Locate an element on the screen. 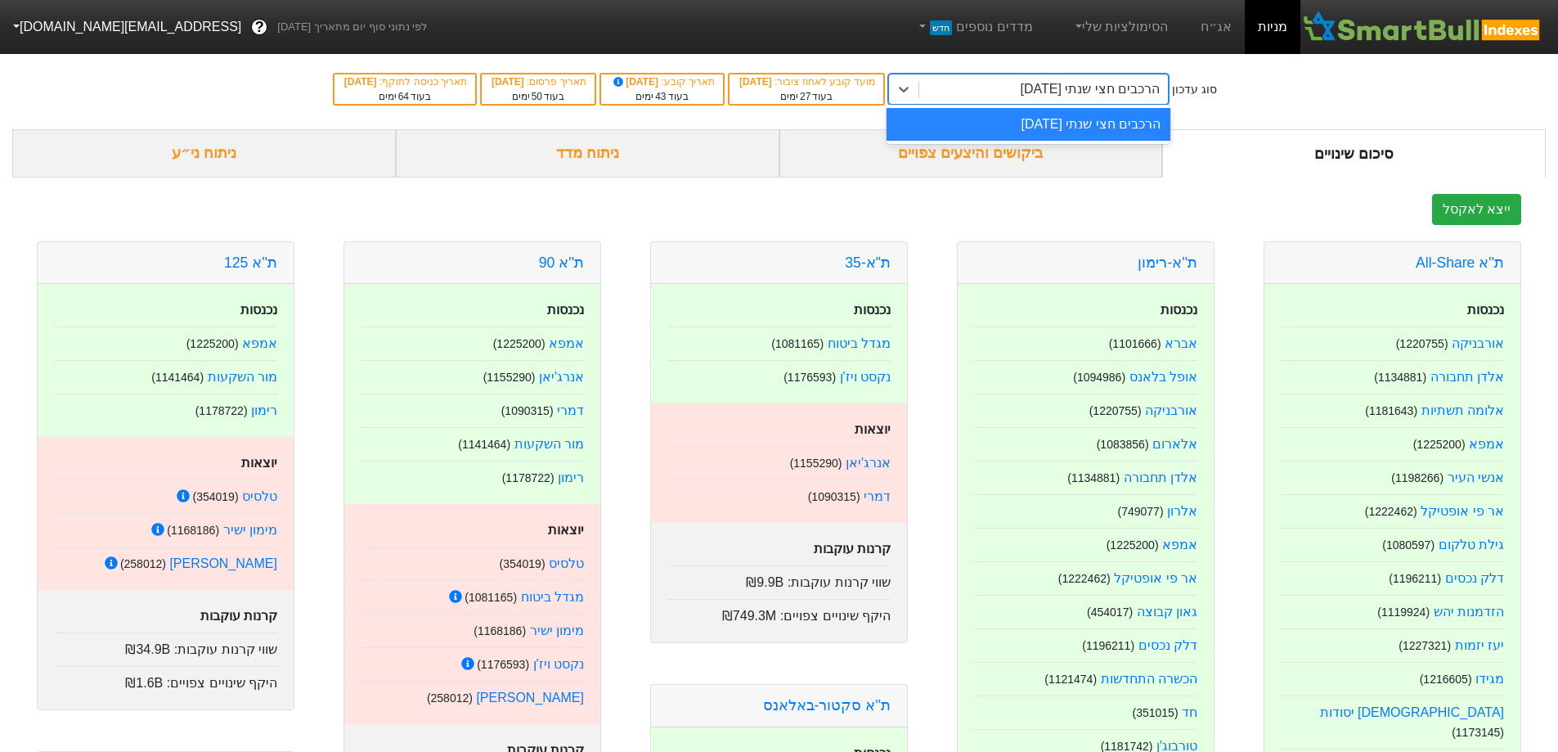  a: אברא is located at coordinates (1181, 343).